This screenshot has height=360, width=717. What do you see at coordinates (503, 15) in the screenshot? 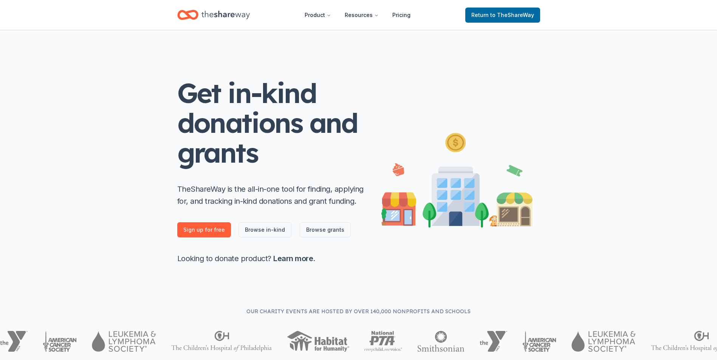
I see `a: Returnto TheShareWay` at bounding box center [503, 15].